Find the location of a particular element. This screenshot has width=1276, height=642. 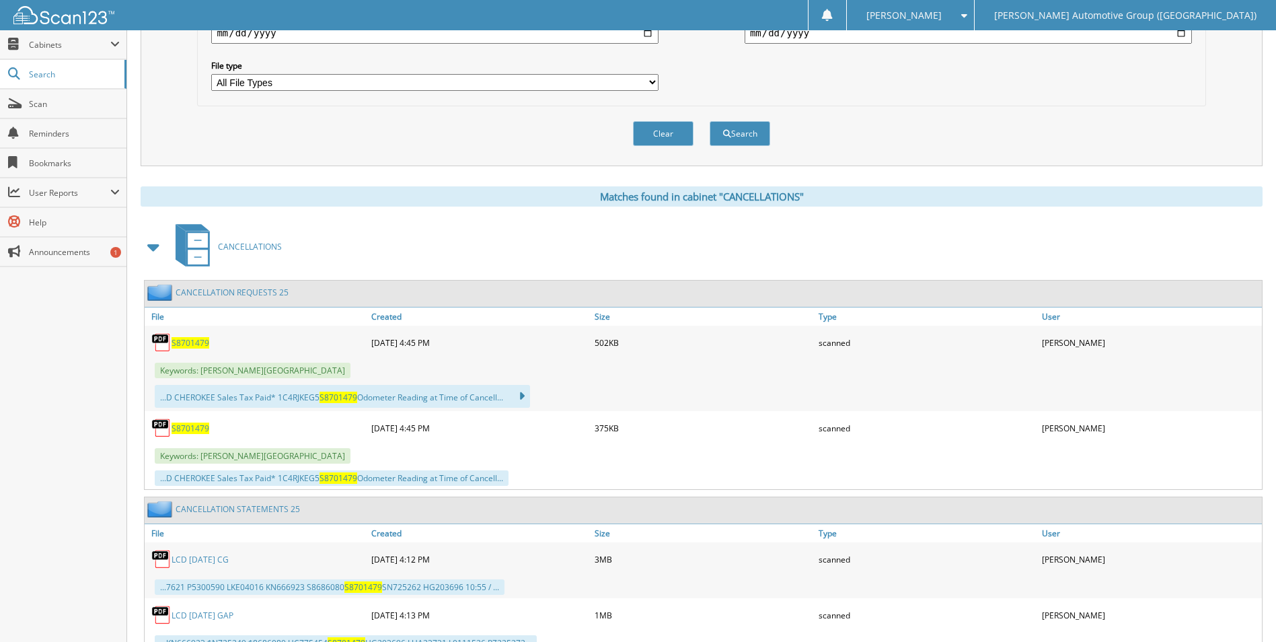

input: start is located at coordinates (434, 33).